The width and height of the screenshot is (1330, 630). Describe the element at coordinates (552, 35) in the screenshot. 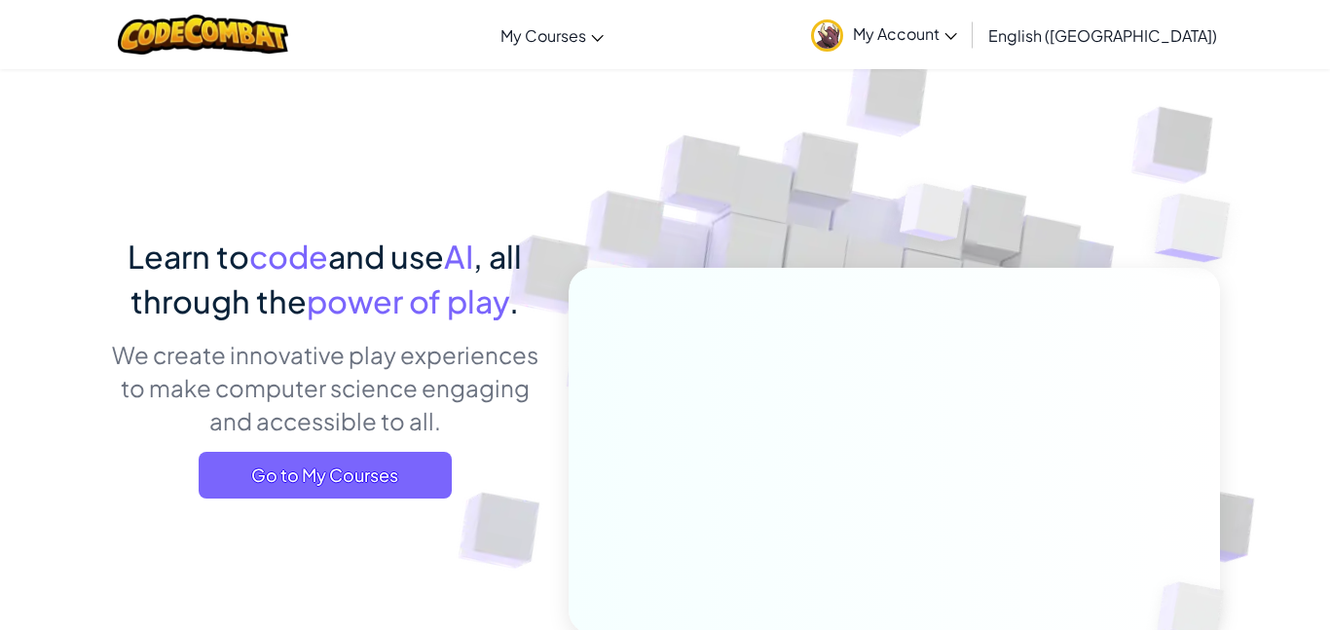

I see `a: My Courses` at that location.